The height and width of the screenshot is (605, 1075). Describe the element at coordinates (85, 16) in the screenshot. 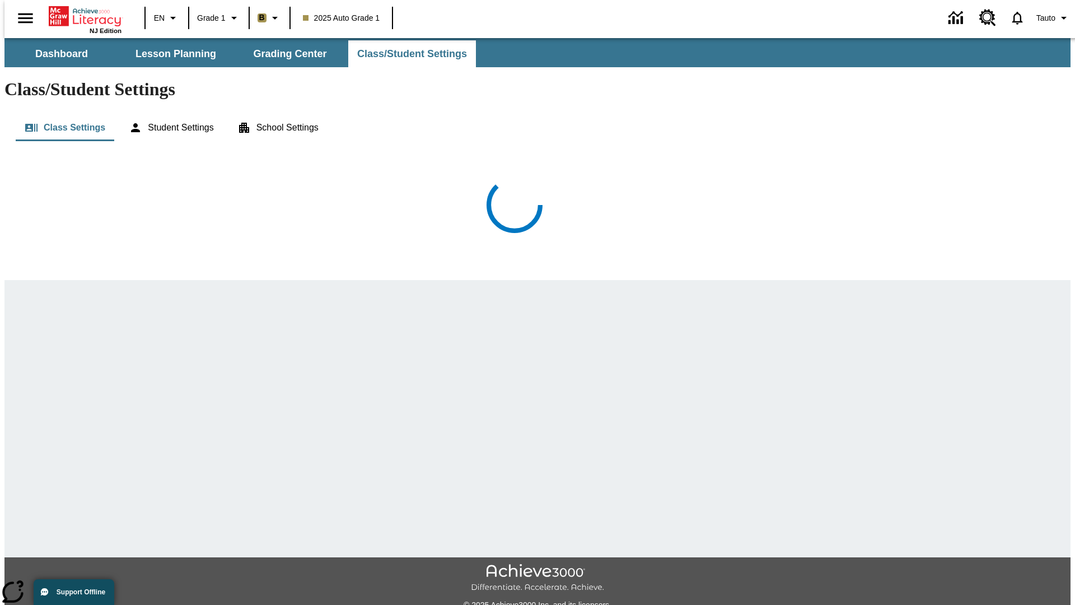

I see `a: Home` at that location.